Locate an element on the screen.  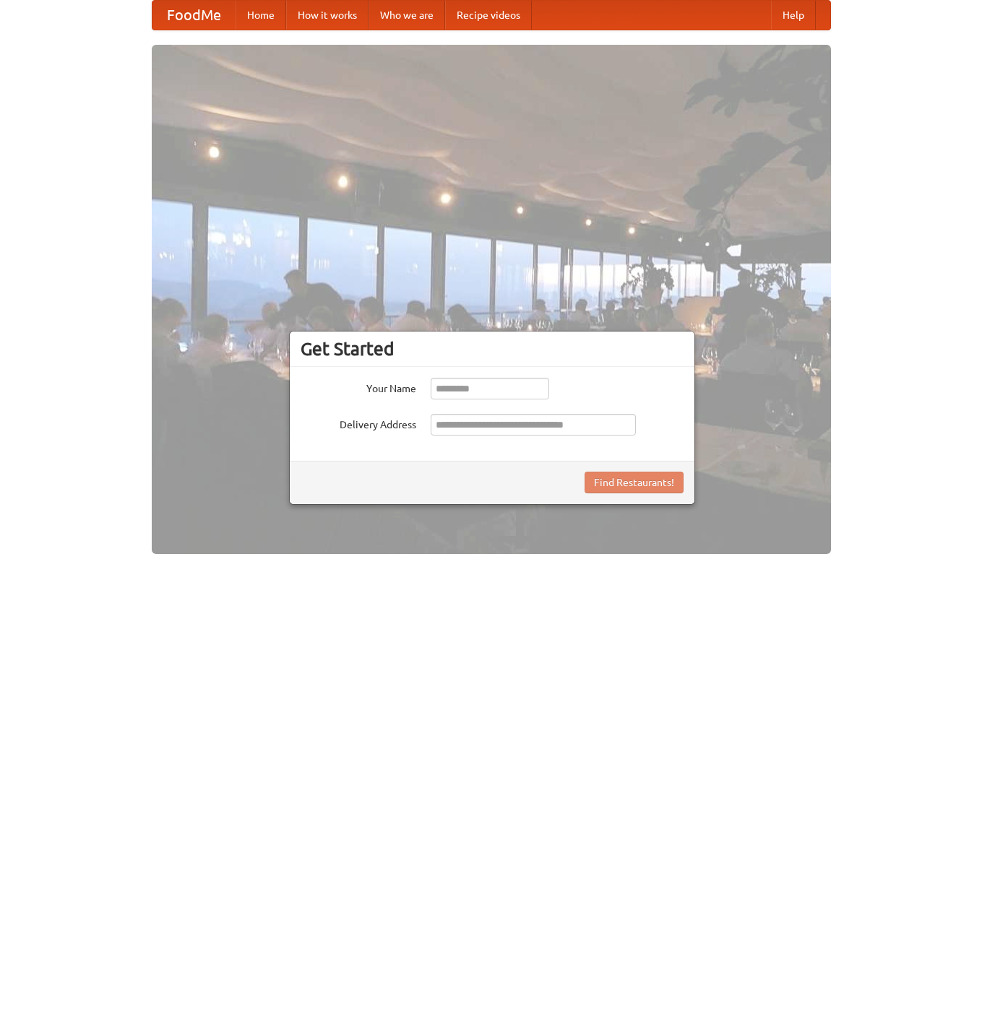
a: Help is located at coordinates (793, 15).